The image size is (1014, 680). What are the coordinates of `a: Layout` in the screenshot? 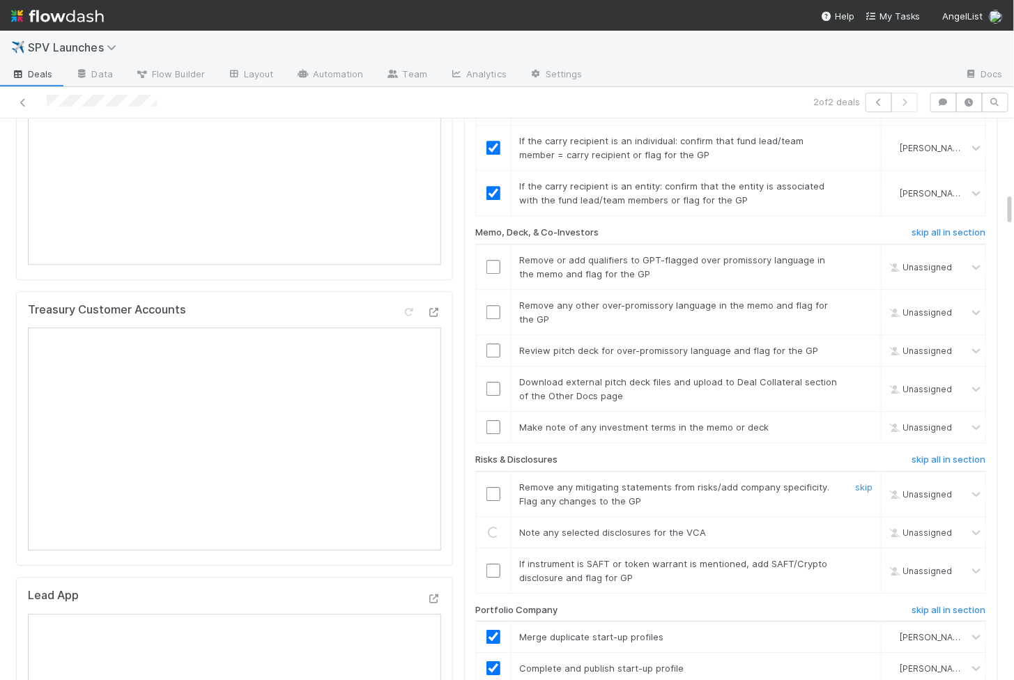 It's located at (250, 75).